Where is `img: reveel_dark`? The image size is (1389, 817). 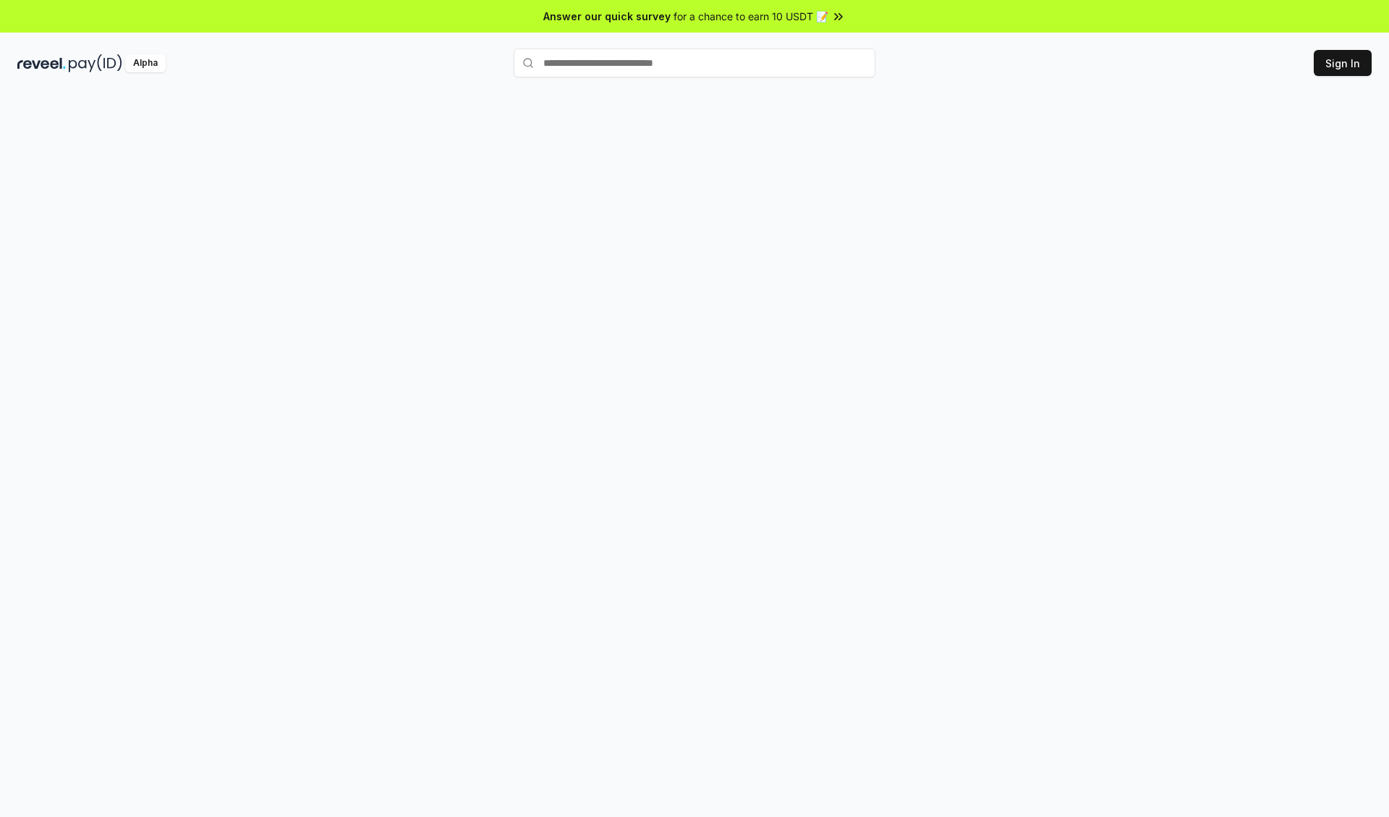
img: reveel_dark is located at coordinates (41, 63).